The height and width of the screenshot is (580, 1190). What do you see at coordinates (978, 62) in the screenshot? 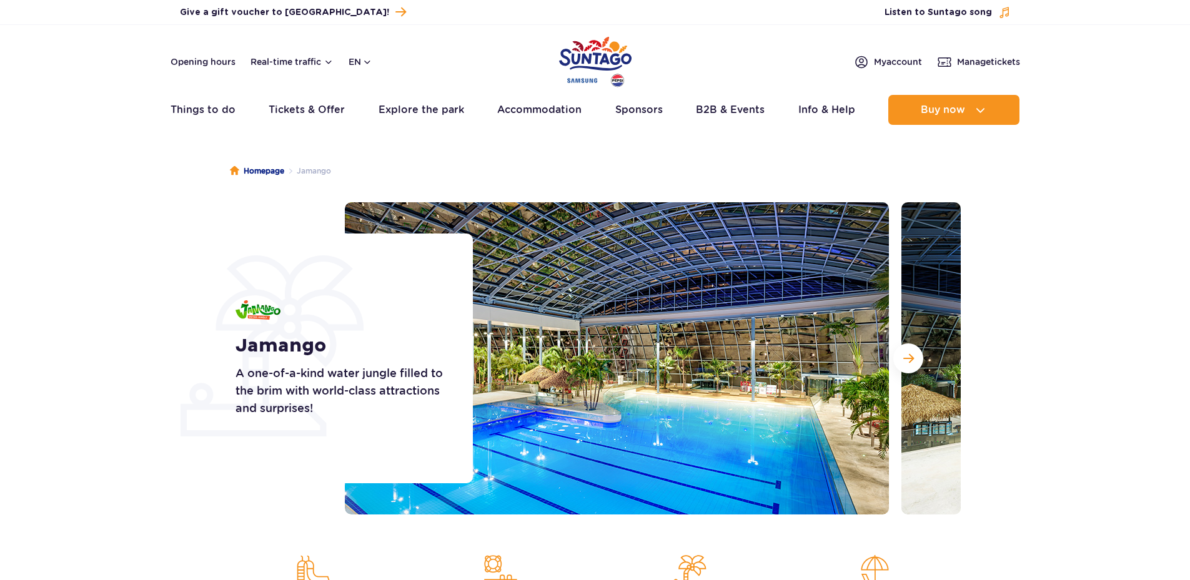
I see `a: Managetickets` at bounding box center [978, 62].